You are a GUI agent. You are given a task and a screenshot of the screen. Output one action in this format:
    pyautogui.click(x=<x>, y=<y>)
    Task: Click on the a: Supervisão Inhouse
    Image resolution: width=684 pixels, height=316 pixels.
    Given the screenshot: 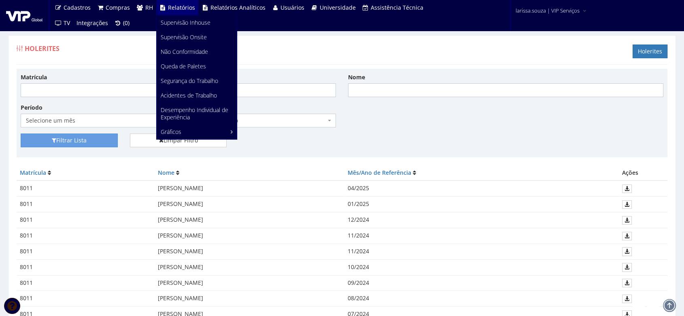 What is the action you would take?
    pyautogui.click(x=197, y=23)
    